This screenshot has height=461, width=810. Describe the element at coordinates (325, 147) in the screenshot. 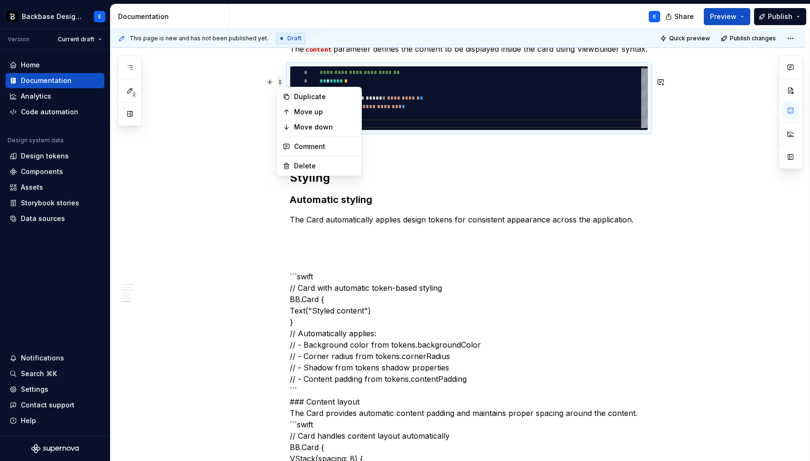

I see `div: Comment` at that location.